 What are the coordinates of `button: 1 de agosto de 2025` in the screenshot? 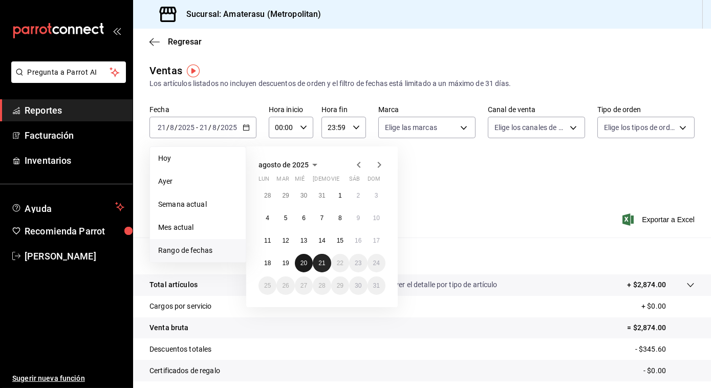 It's located at (340, 196).